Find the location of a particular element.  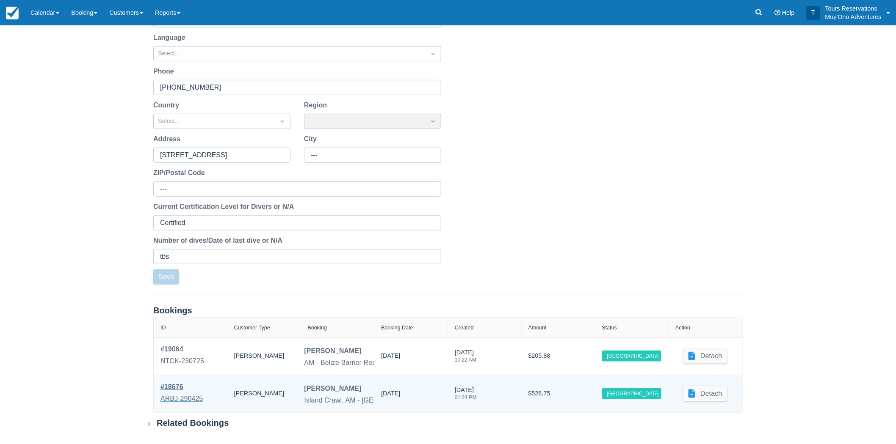

label: Address is located at coordinates (168, 139).